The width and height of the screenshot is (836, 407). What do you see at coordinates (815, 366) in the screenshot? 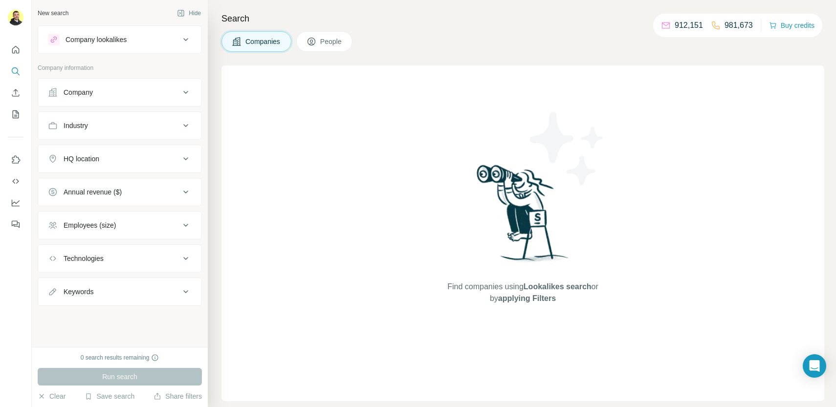
I see `div: Open Intercom Messenger` at bounding box center [815, 366].